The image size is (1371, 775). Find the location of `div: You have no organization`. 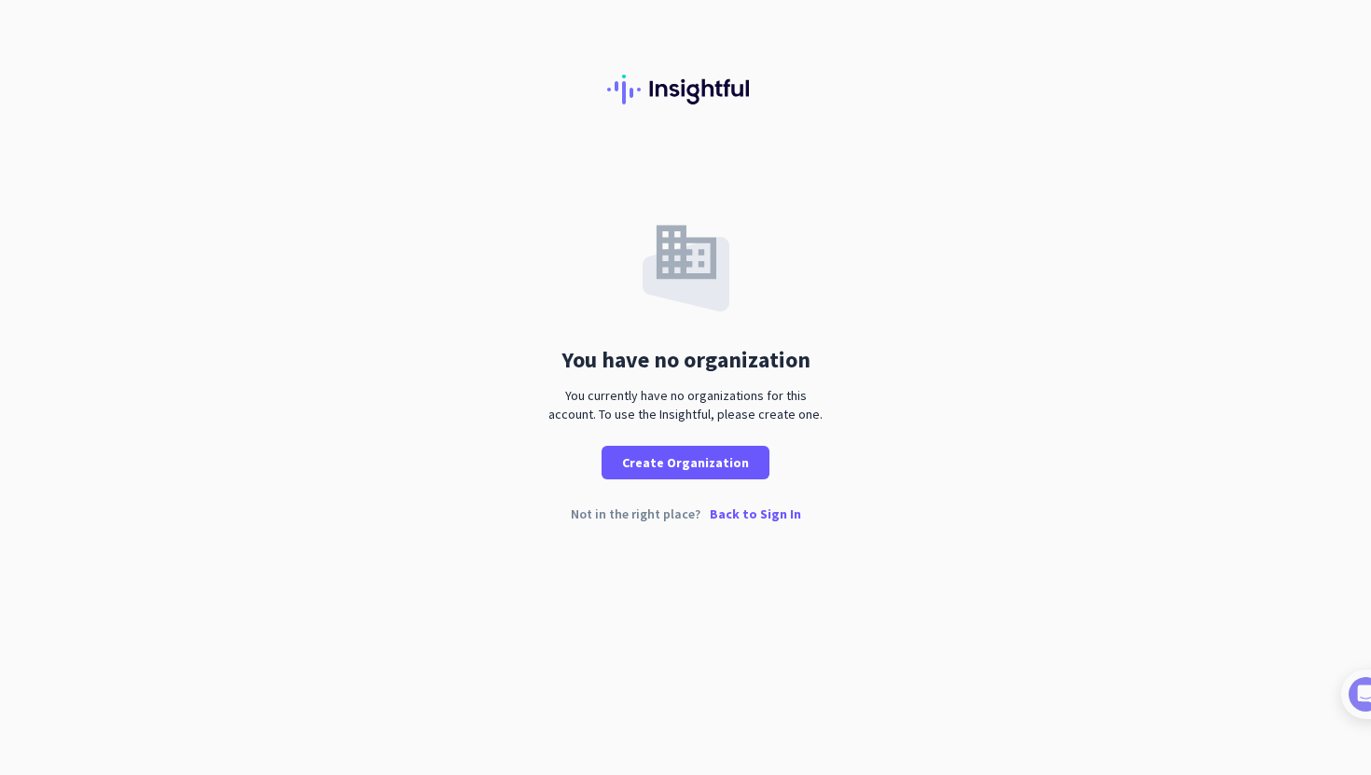

div: You have no organization is located at coordinates (686, 360).